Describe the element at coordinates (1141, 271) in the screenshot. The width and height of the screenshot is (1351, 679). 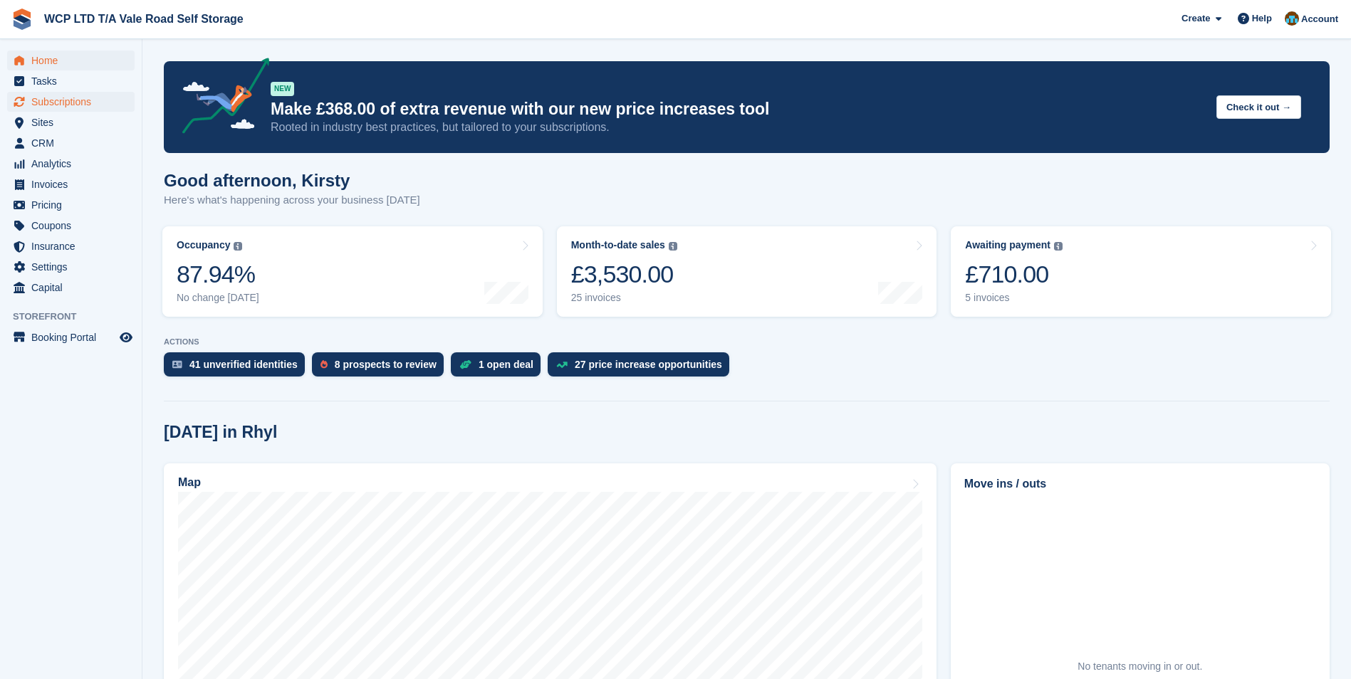
I see `a: Awaiting payment £710.00 5 invoices` at that location.